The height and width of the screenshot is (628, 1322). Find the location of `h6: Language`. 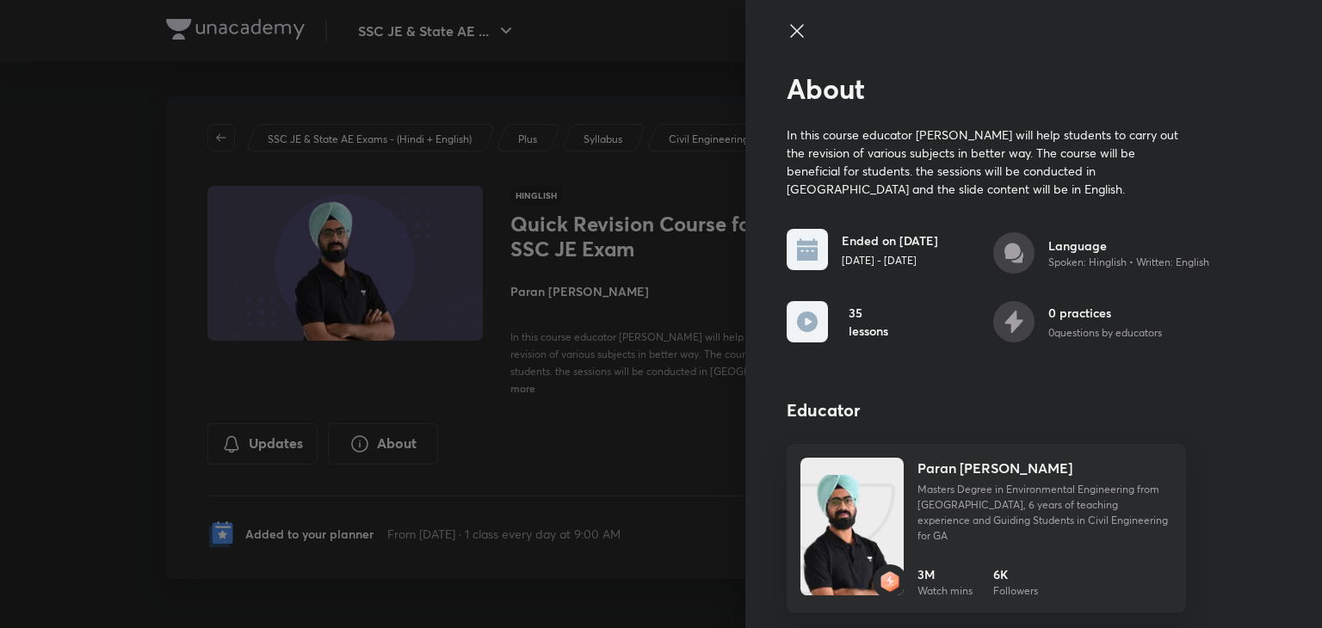

h6: Language is located at coordinates (1129, 245).